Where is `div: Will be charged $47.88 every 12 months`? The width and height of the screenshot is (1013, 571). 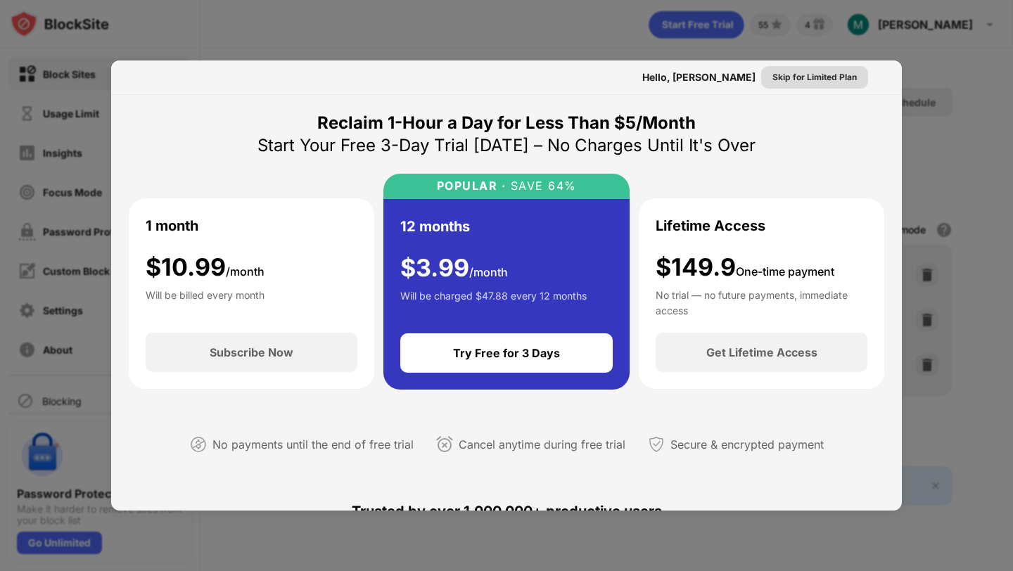
div: Will be charged $47.88 every 12 months is located at coordinates (493, 303).